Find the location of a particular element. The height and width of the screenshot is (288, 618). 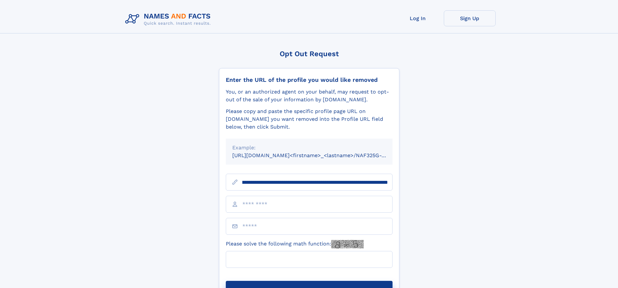

img: Logo Names and Facts is located at coordinates (169, 19).